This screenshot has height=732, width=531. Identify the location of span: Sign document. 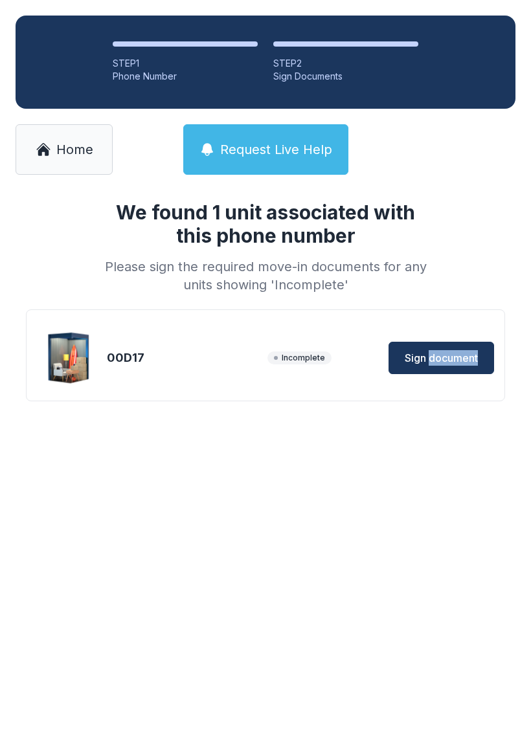
(441, 358).